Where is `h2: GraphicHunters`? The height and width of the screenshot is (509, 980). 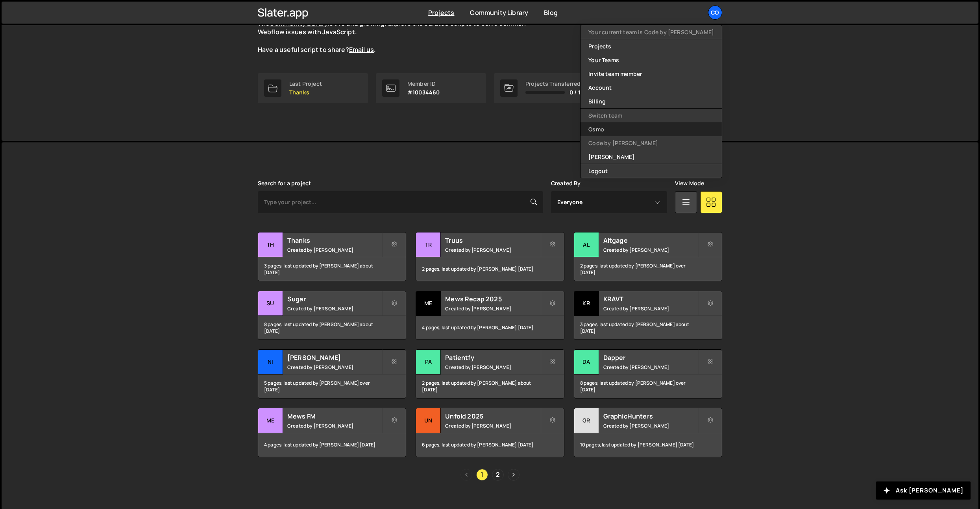
h2: GraphicHunters is located at coordinates (650, 416).